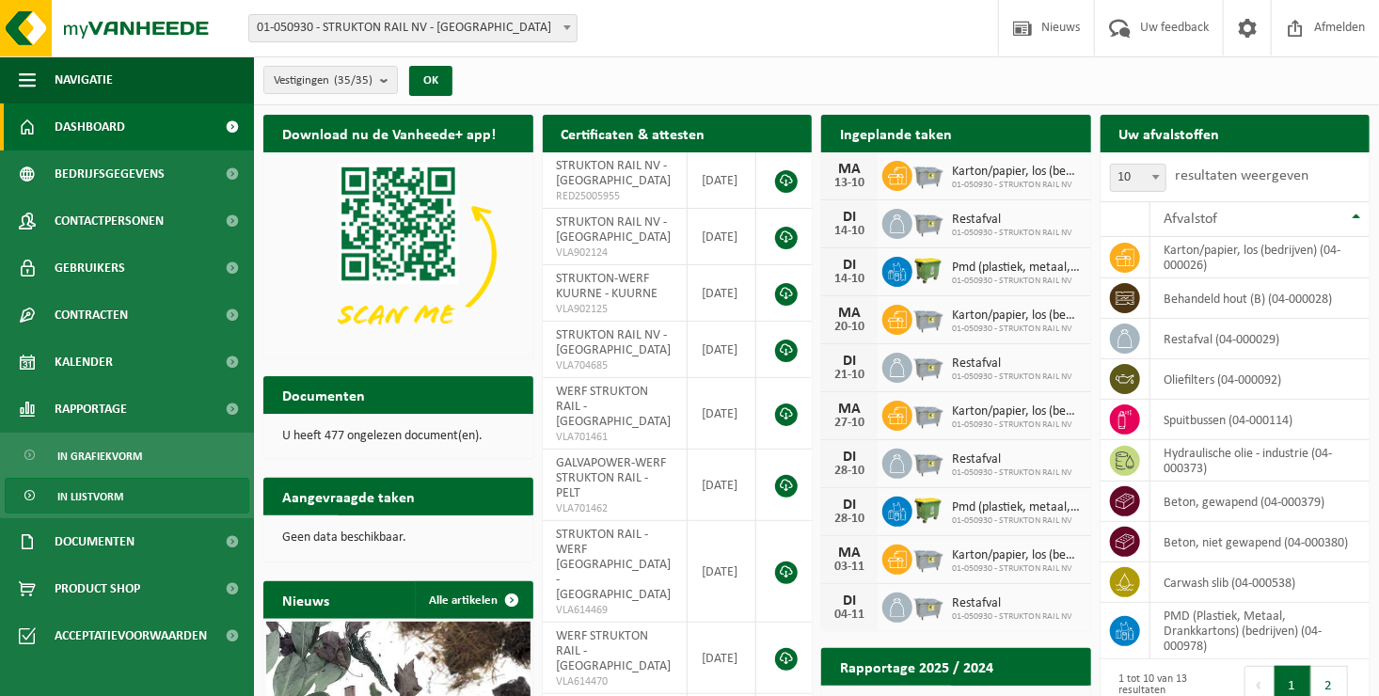  Describe the element at coordinates (849, 567) in the screenshot. I see `div: 03-11` at that location.